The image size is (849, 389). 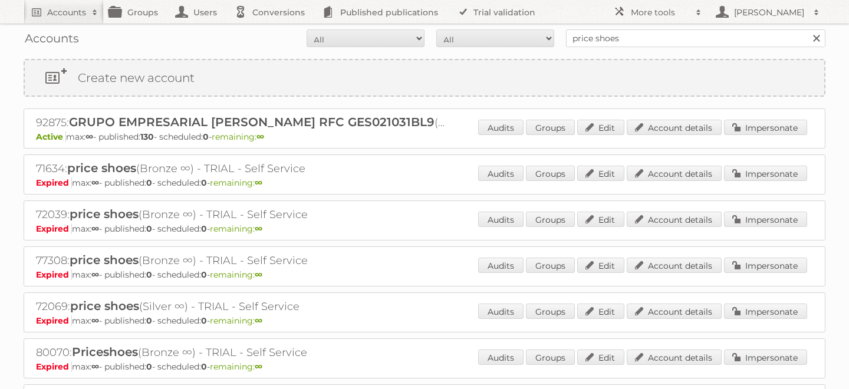 I want to click on strong: 130, so click(x=147, y=137).